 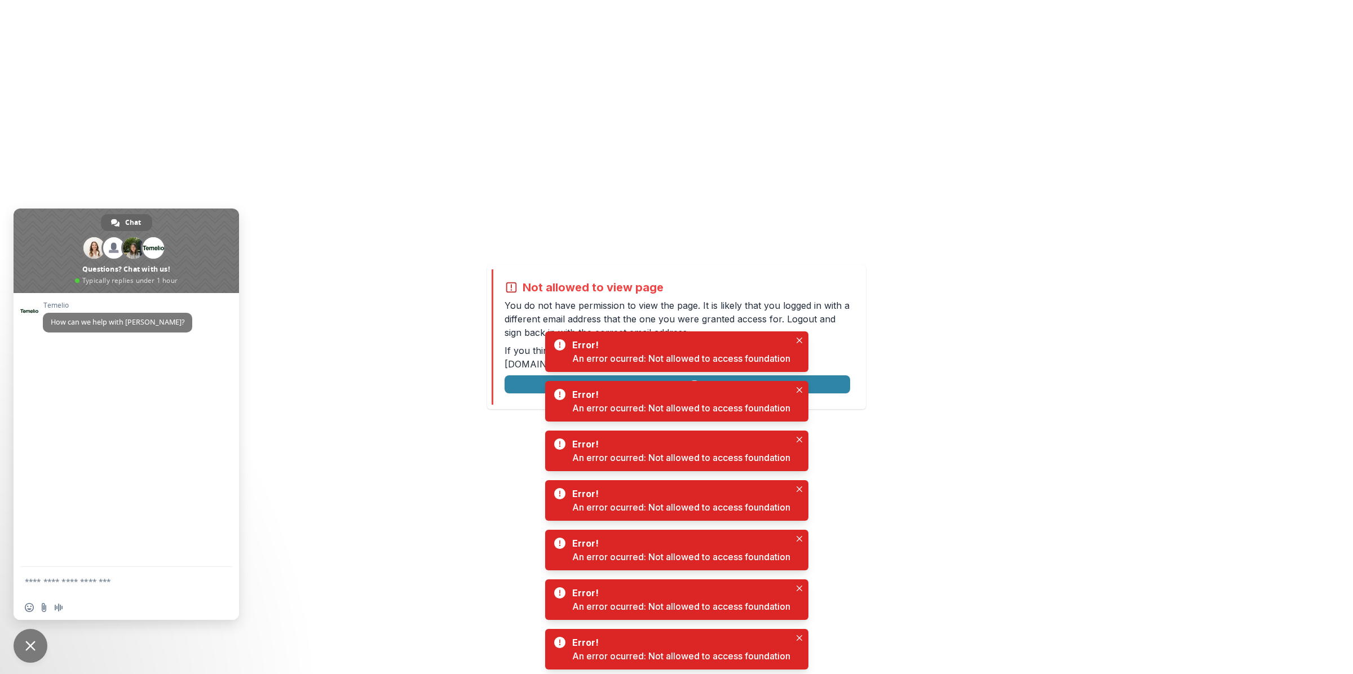 What do you see at coordinates (114, 582) in the screenshot?
I see `textarea: Compose your message...` at bounding box center [114, 582].